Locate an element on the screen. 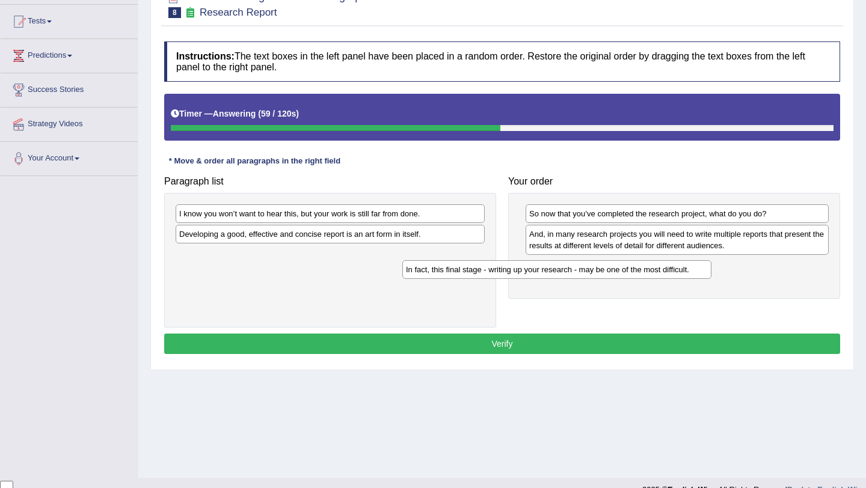  h4: The text boxes in the left panel have been placed in a random order. Restore the original order b... is located at coordinates (502, 61).